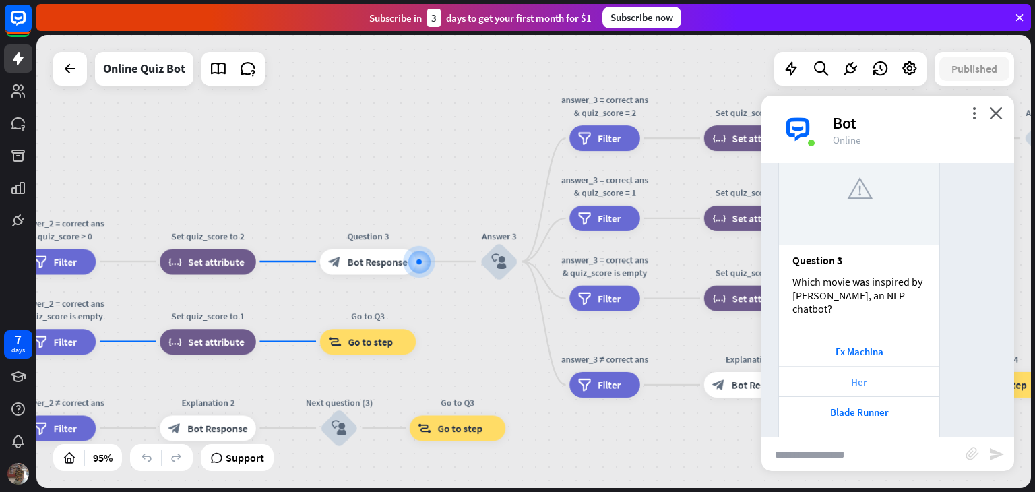 The width and height of the screenshot is (1035, 492). Describe the element at coordinates (31, 26) in the screenshot. I see `button: Open LiveChat chat widget` at that location.